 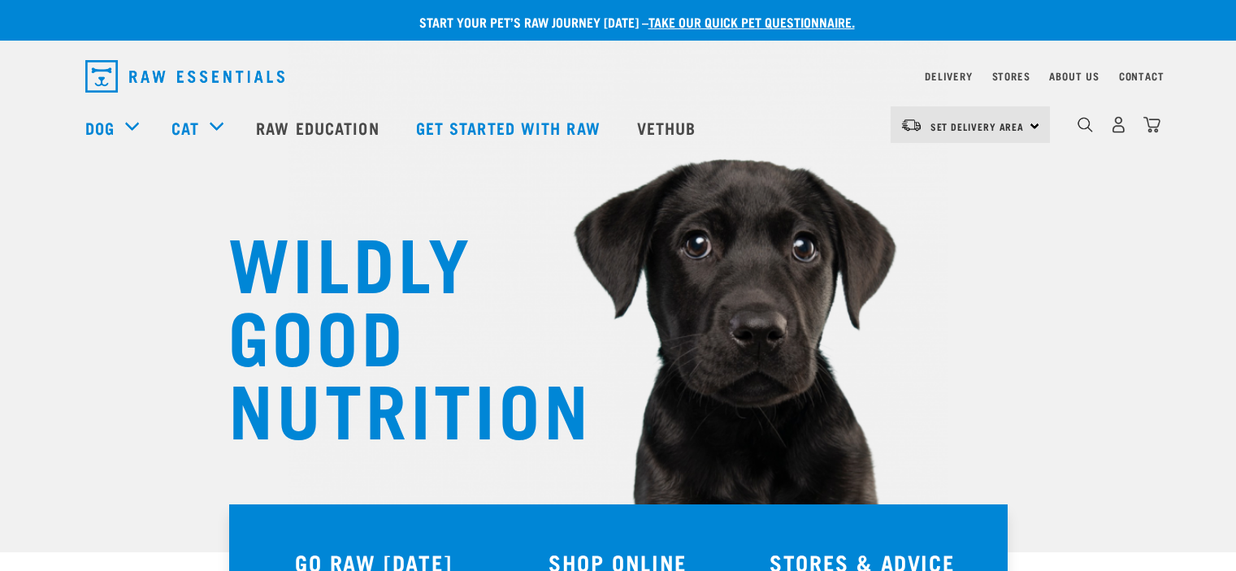 I want to click on nav: dropdown navigation, so click(x=618, y=76).